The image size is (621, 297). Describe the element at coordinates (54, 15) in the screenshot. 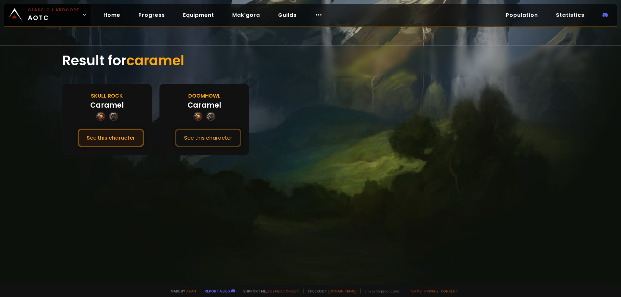

I see `span: AOTC` at that location.